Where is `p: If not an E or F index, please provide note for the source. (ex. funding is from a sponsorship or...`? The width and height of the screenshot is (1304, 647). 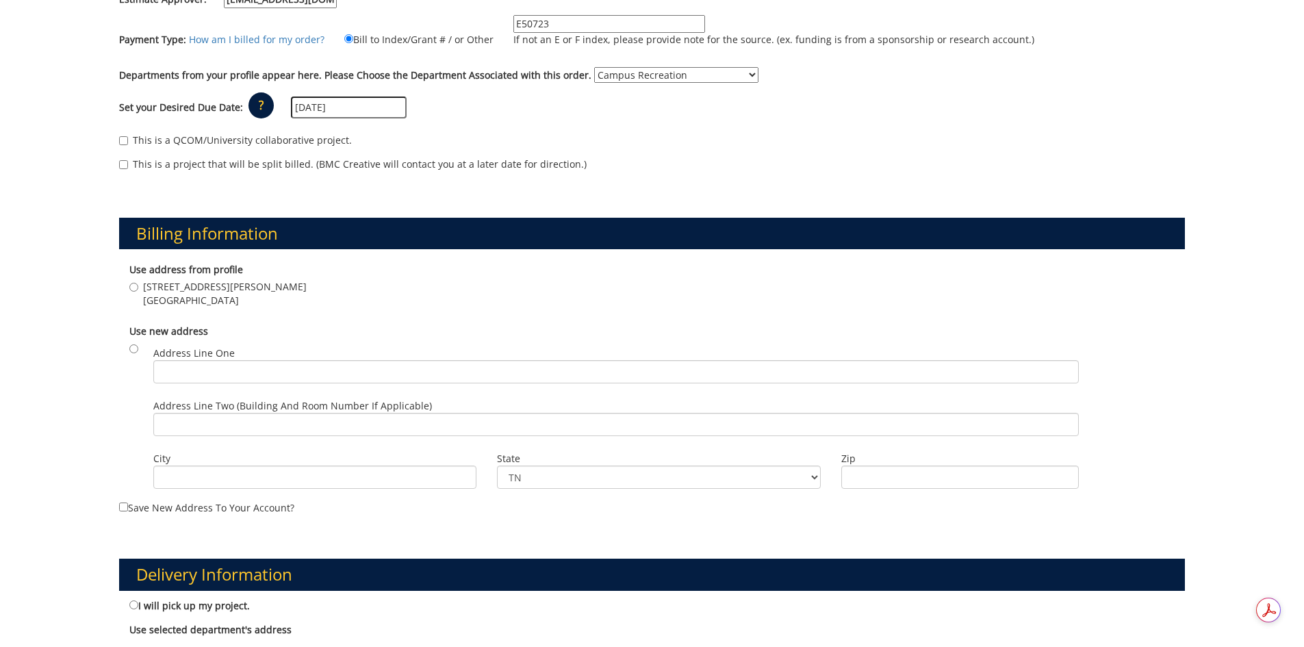
p: If not an E or F index, please provide note for the source. (ex. funding is from a sponsorship or... is located at coordinates (774, 40).